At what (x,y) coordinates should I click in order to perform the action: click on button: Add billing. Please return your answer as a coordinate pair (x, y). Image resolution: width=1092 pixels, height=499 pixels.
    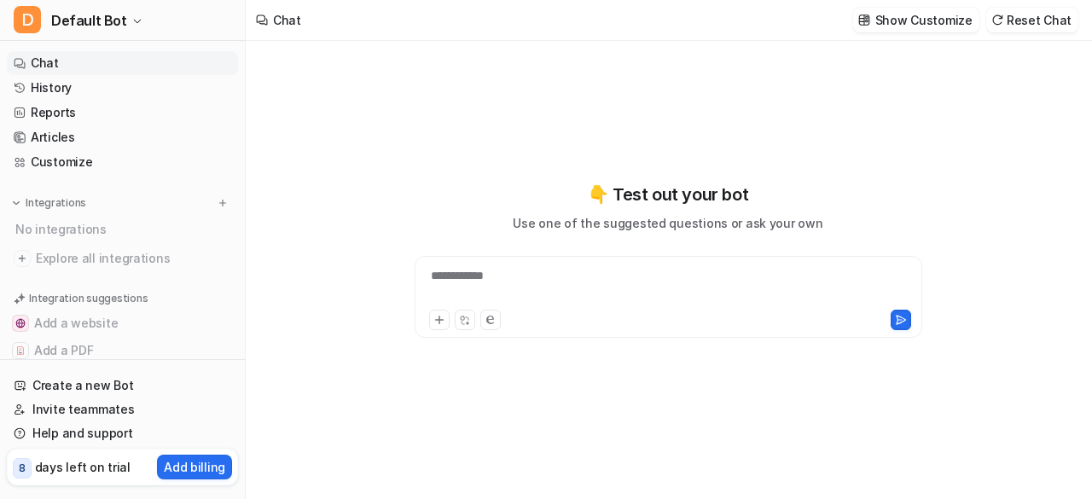
    Looking at the image, I should click on (195, 467).